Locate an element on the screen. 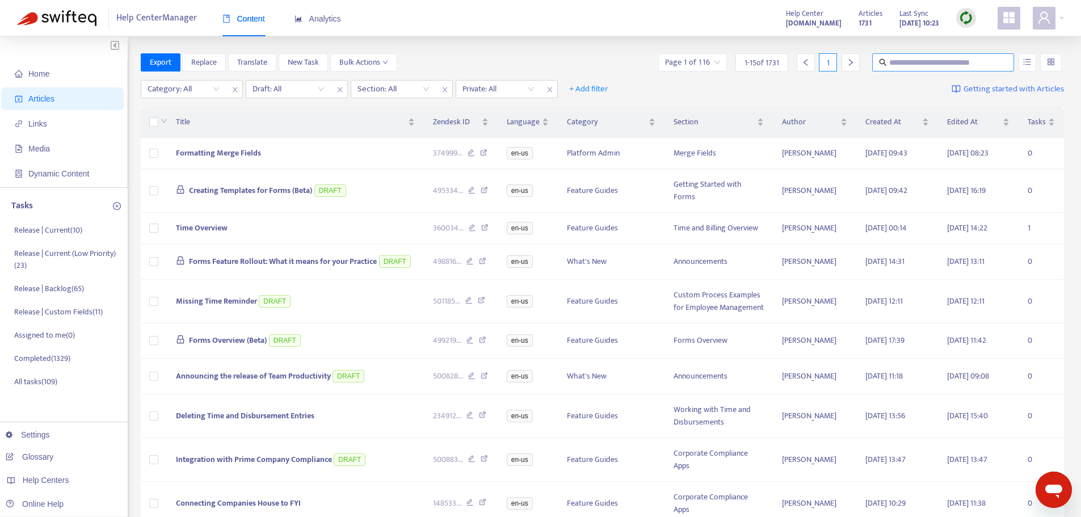 The height and width of the screenshot is (517, 1081). span: Links is located at coordinates (37, 124).